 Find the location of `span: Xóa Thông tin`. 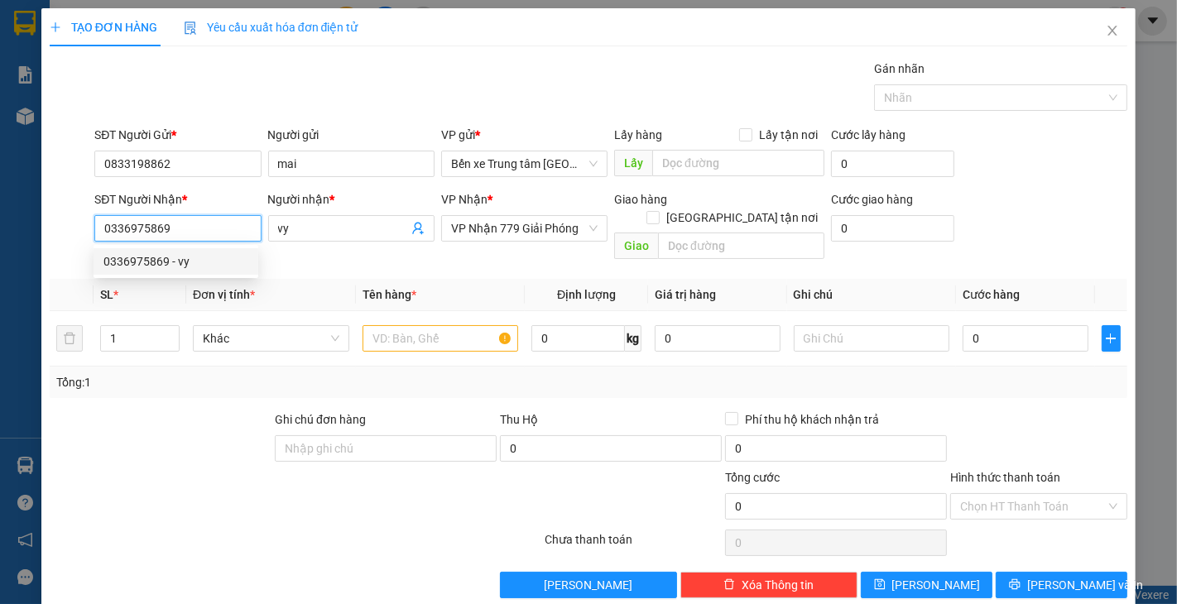

span: Xóa Thông tin is located at coordinates (777, 585).